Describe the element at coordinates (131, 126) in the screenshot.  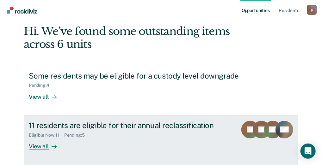
I see `div: 11 residents are eligible for their annual reclassification` at that location.